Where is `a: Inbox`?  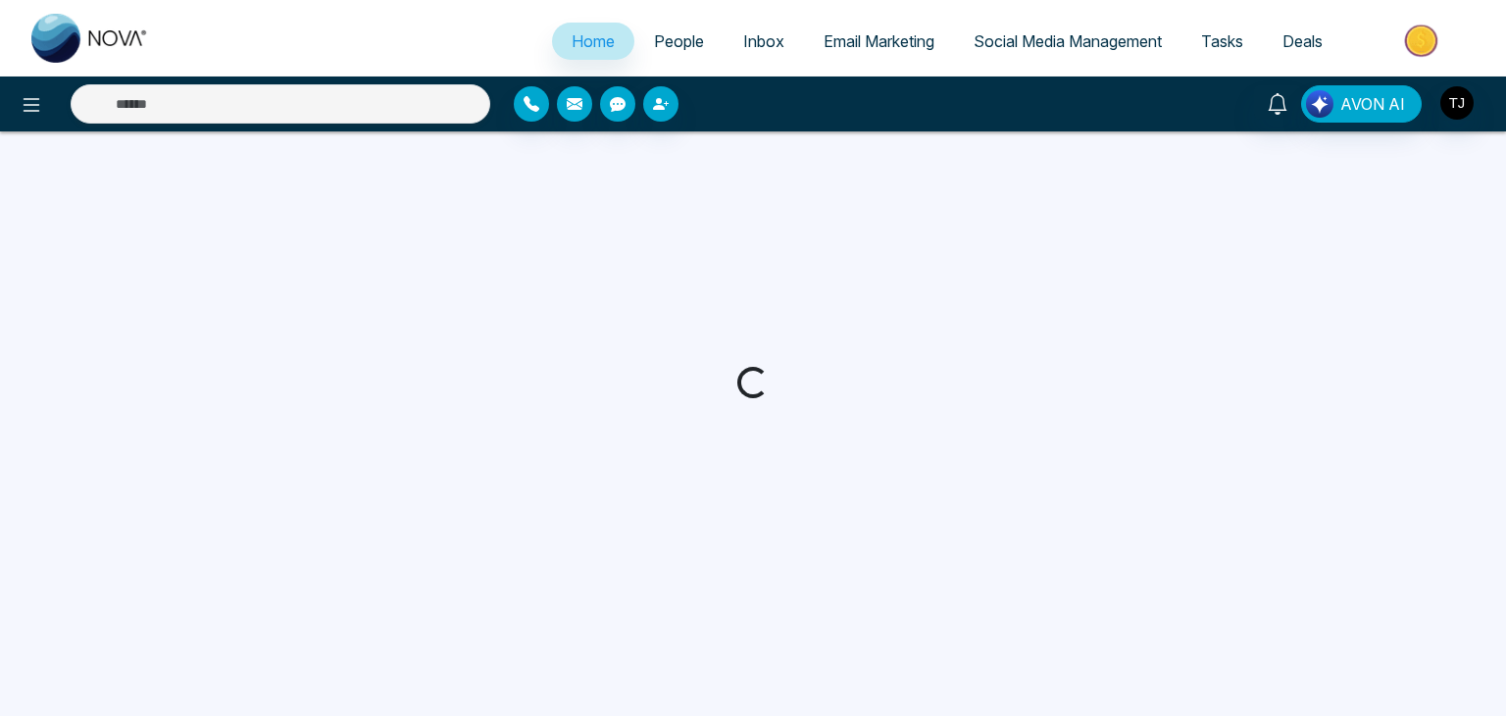
a: Inbox is located at coordinates (764, 41).